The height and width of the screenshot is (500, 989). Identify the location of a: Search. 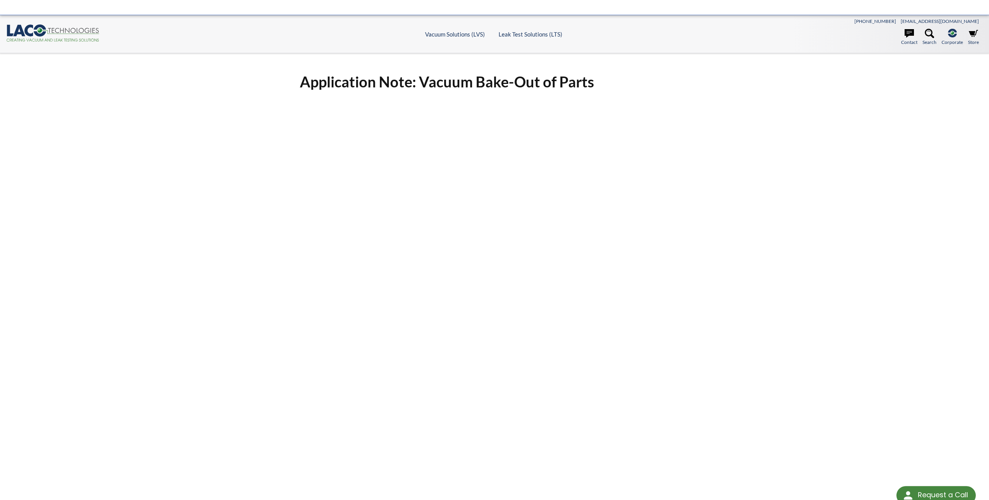
(929, 37).